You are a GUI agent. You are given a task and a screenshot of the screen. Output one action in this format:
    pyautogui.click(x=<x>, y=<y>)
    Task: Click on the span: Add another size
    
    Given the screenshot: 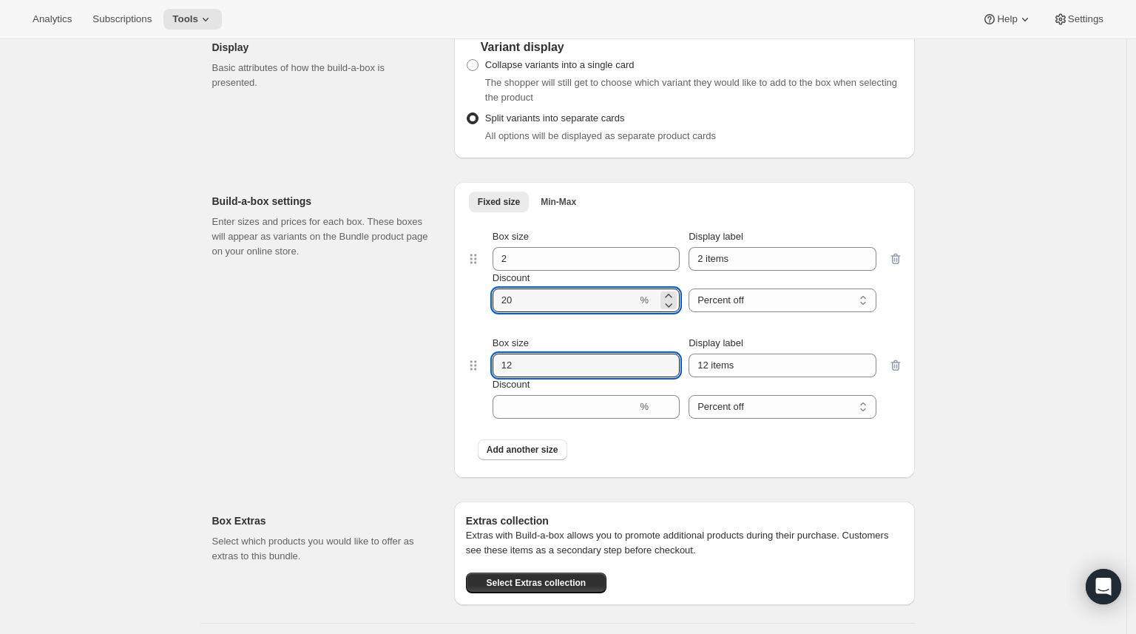 What is the action you would take?
    pyautogui.click(x=522, y=450)
    